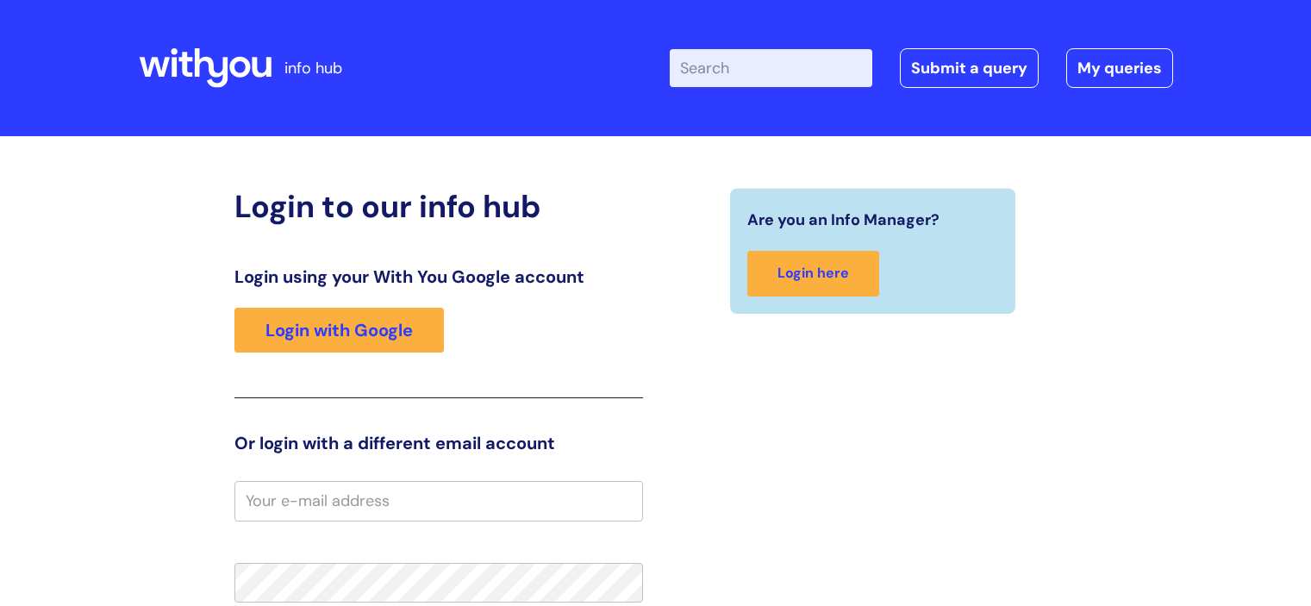 The image size is (1311, 606). I want to click on a: Submit a query, so click(969, 68).